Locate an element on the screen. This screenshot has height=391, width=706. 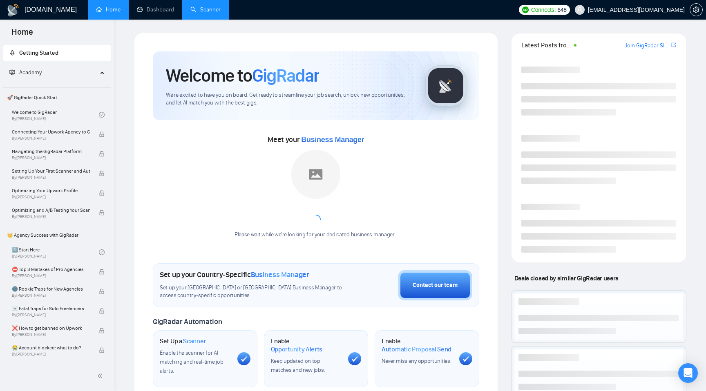
span: Meet your is located at coordinates (316, 140).